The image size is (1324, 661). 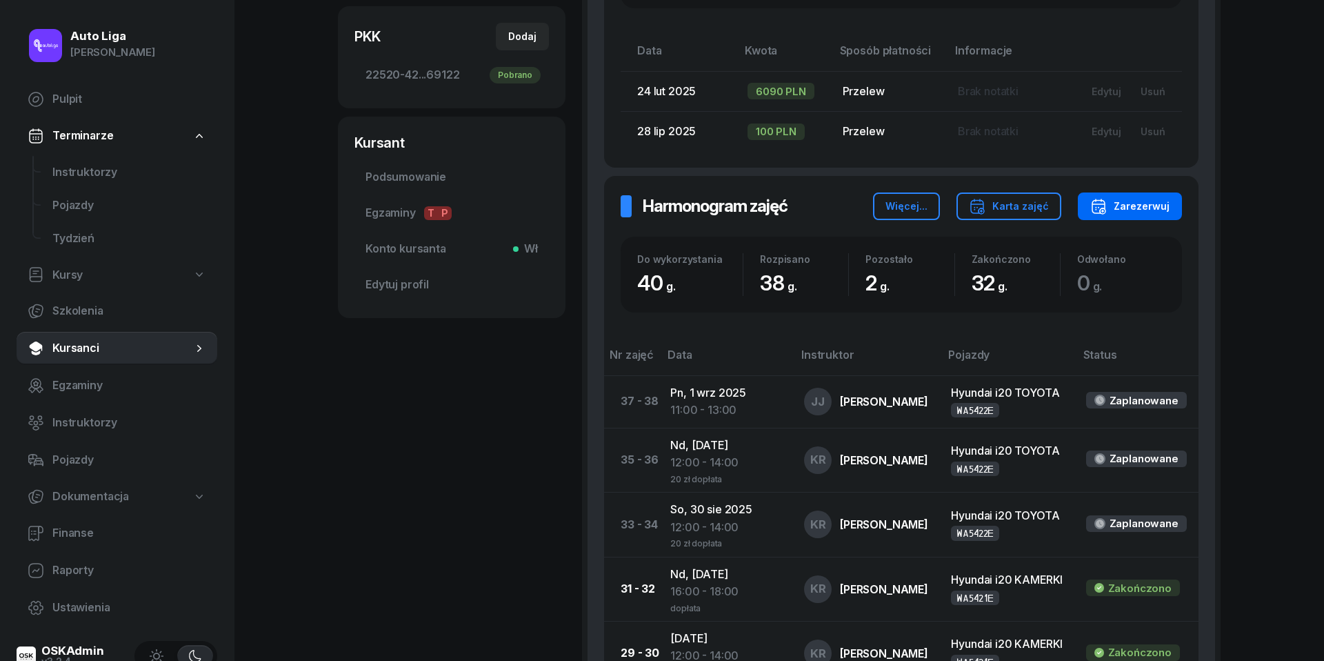 What do you see at coordinates (117, 570) in the screenshot?
I see `a: Raporty` at bounding box center [117, 570].